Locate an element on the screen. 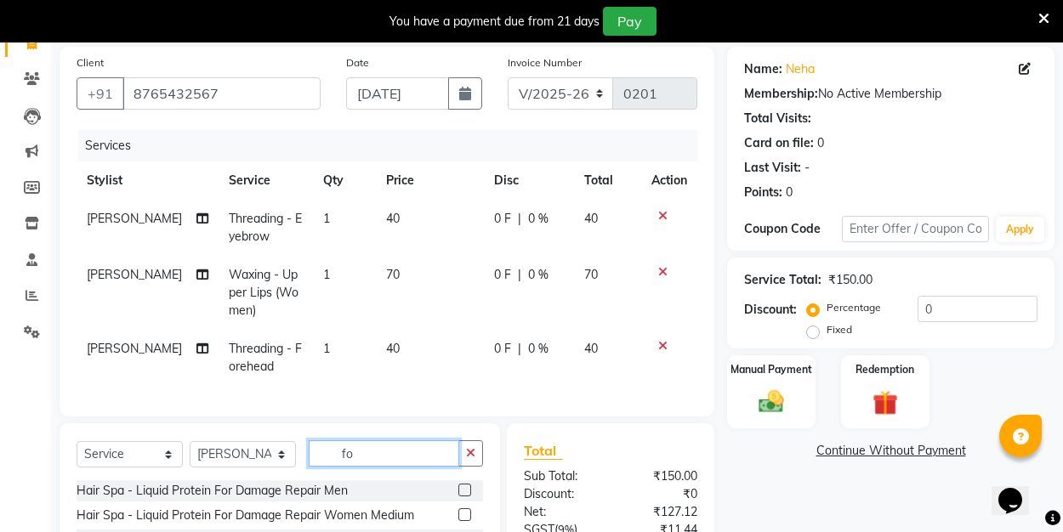 The height and width of the screenshot is (532, 1063). div: ₹127.12 is located at coordinates (660, 512).